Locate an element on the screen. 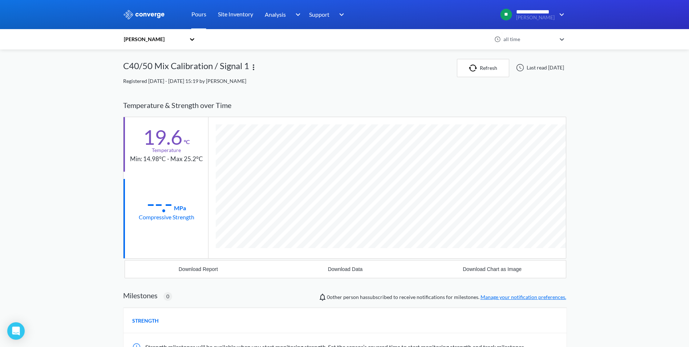 This screenshot has height=347, width=689. div: Download Report is located at coordinates (198, 269).